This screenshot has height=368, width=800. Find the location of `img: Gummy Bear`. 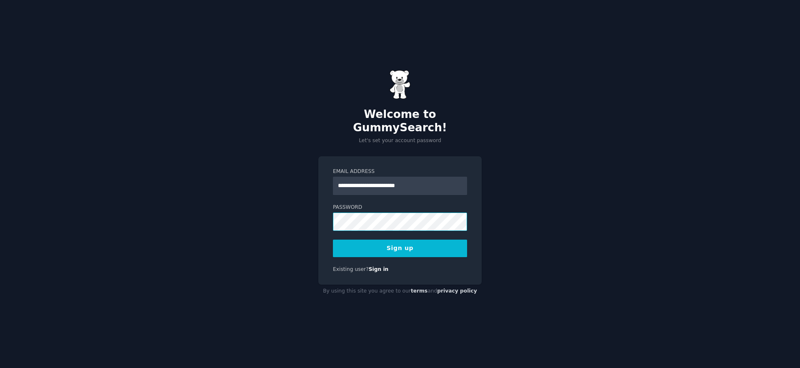

img: Gummy Bear is located at coordinates (400, 85).